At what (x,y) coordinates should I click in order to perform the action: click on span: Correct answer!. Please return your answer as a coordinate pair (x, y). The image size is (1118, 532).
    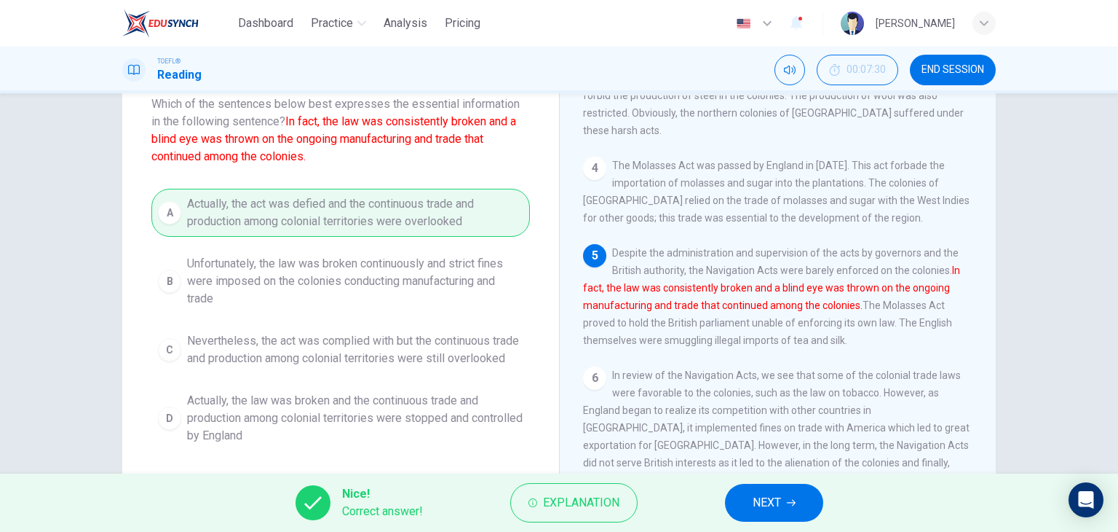
    Looking at the image, I should click on (382, 511).